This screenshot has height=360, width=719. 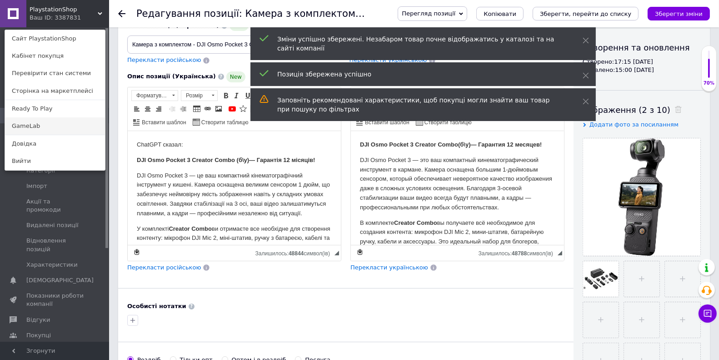 What do you see at coordinates (642, 110) in the screenshot?
I see `div: Зображення (2 з 10)` at bounding box center [642, 110].